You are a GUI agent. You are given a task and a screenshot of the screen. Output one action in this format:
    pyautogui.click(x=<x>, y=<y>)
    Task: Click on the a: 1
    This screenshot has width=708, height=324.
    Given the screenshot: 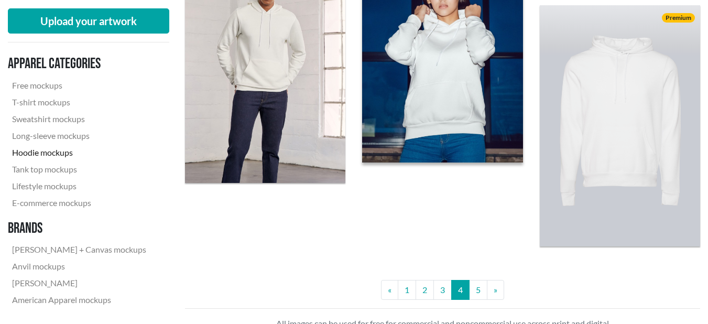 What is the action you would take?
    pyautogui.click(x=407, y=290)
    